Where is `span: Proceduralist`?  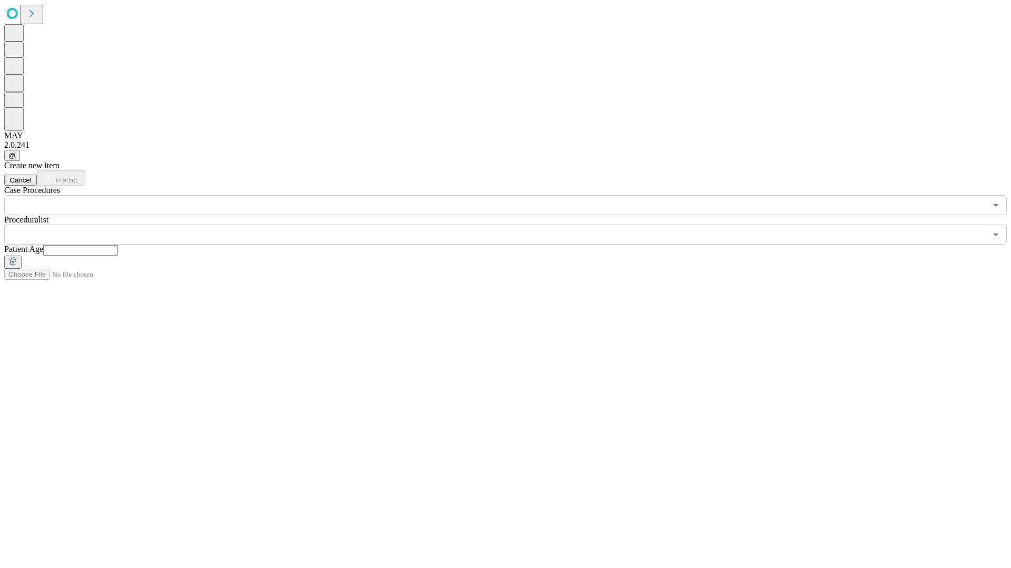 span: Proceduralist is located at coordinates (26, 219).